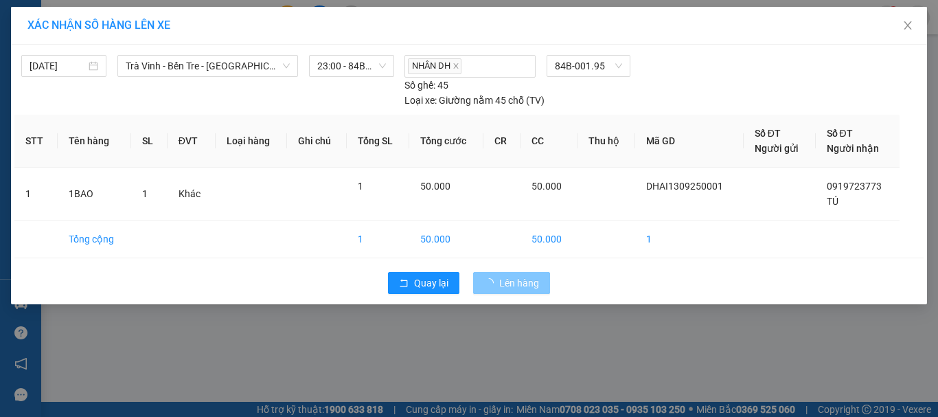 The image size is (938, 417). I want to click on span: Người gửi, so click(776, 148).